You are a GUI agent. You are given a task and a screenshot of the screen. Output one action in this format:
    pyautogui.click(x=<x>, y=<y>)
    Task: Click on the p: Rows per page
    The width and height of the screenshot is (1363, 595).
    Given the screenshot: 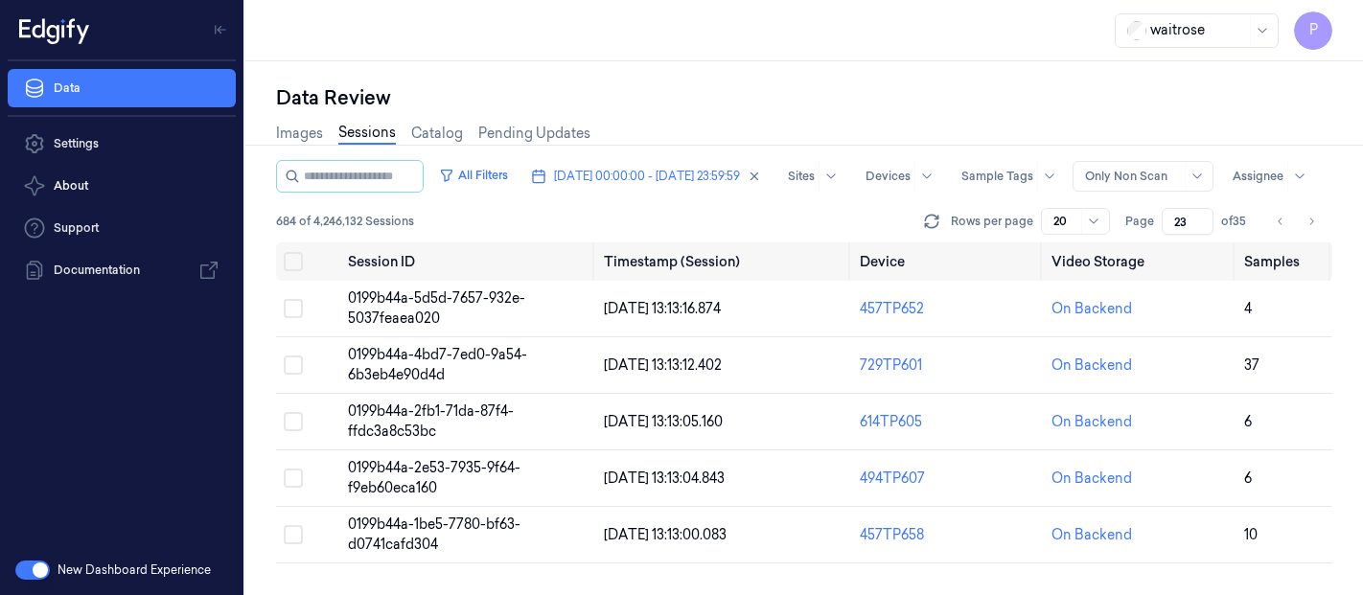 What is the action you would take?
    pyautogui.click(x=992, y=221)
    